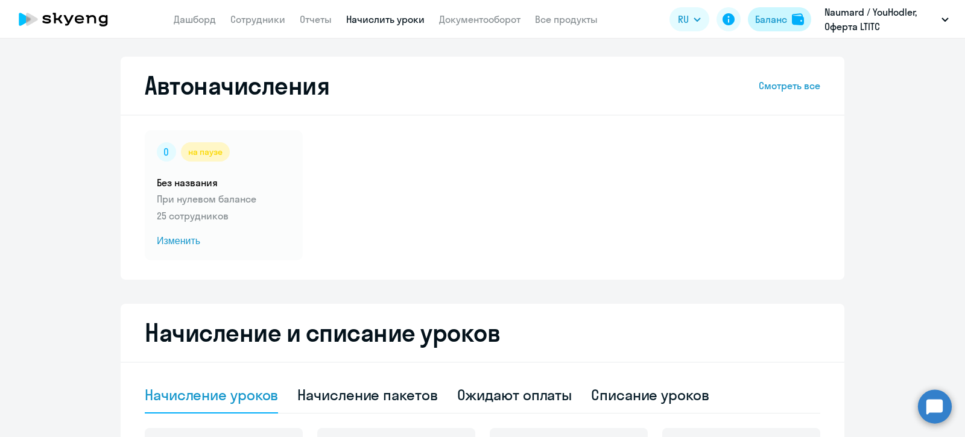  I want to click on div: Начисление пакетов, so click(367, 395).